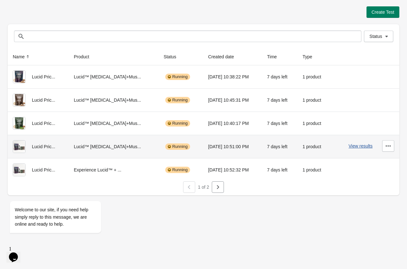 The width and height of the screenshot is (407, 269). Describe the element at coordinates (311, 57) in the screenshot. I see `button: Type` at that location.